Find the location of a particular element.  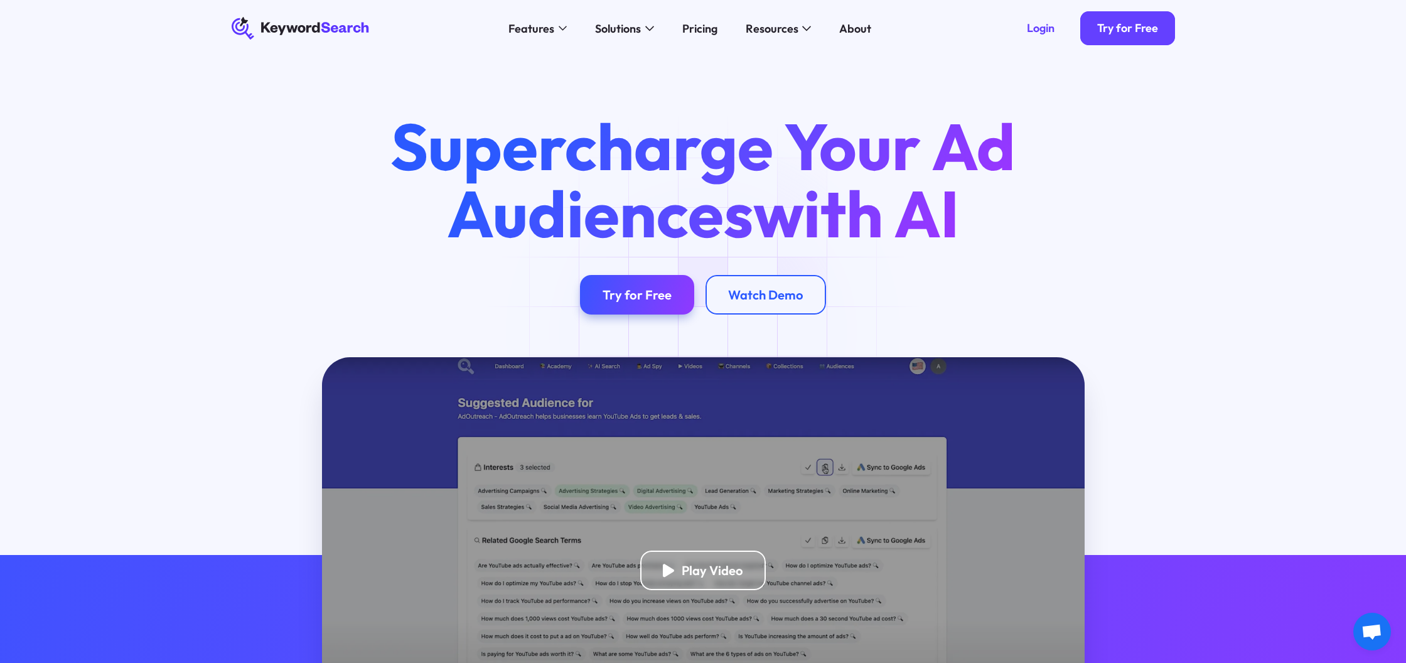

div: Watch Demo is located at coordinates (766, 294).